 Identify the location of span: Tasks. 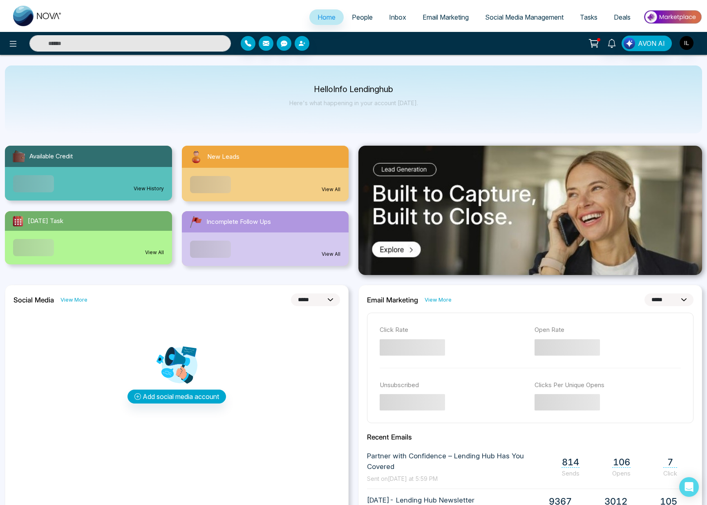
(589, 17).